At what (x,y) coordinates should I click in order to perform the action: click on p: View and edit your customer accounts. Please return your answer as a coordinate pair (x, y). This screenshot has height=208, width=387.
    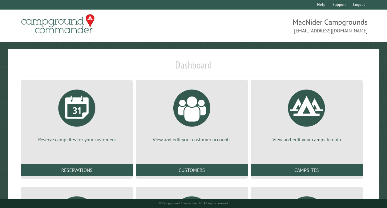
    Looking at the image, I should click on (192, 139).